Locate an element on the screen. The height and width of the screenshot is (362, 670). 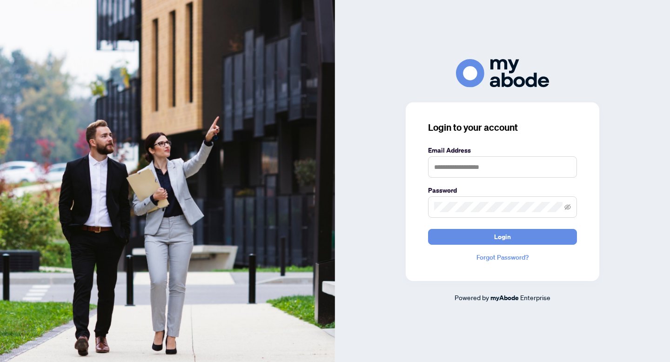
a: Forgot Password? is located at coordinates (503, 257).